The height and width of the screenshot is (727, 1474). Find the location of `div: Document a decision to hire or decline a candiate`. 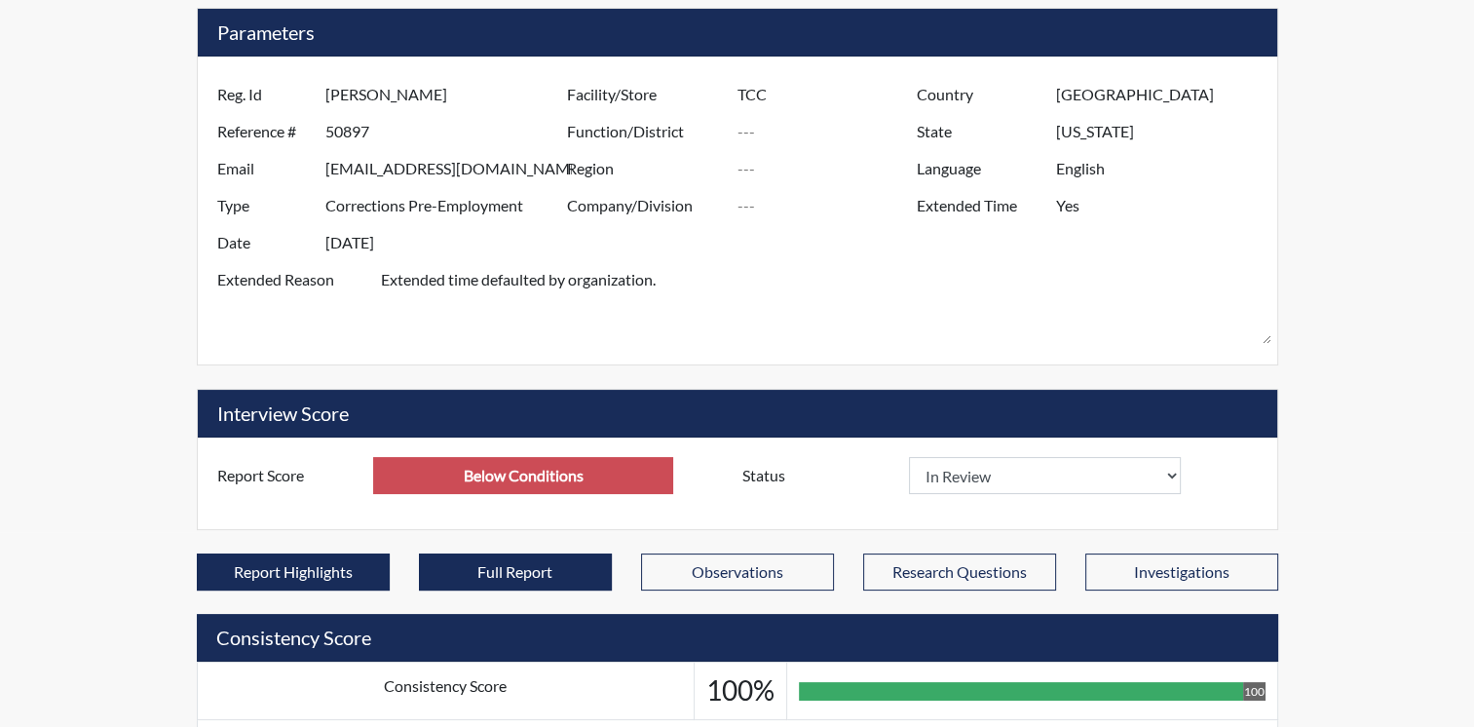

div: Document a decision to hire or decline a candiate is located at coordinates (999, 475).